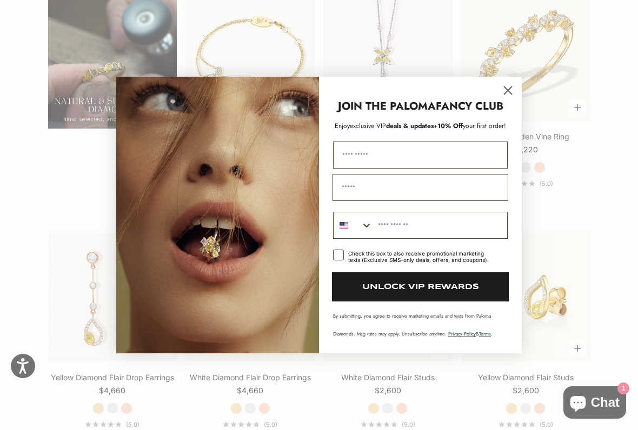 This screenshot has height=430, width=638. What do you see at coordinates (391, 126) in the screenshot?
I see `span: deals & updates` at bounding box center [391, 126].